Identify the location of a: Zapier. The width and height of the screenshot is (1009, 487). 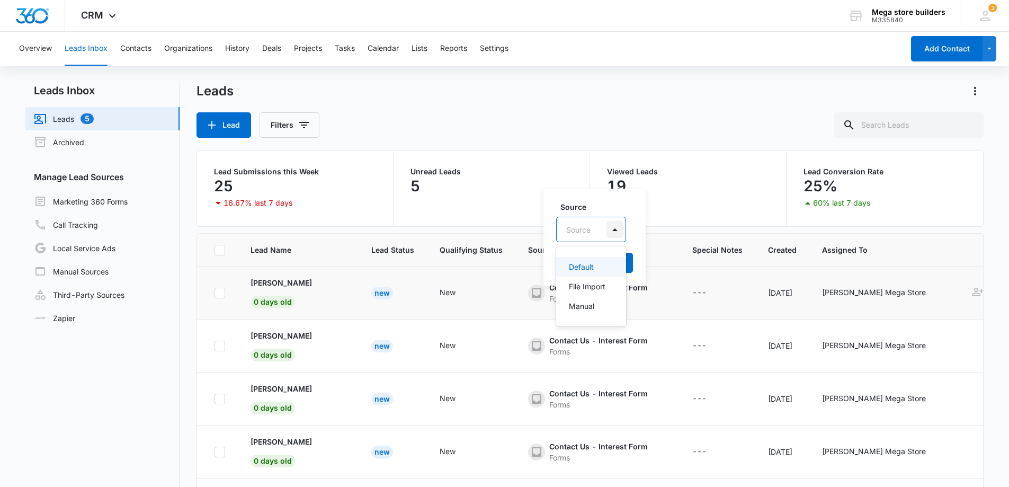
(55, 318).